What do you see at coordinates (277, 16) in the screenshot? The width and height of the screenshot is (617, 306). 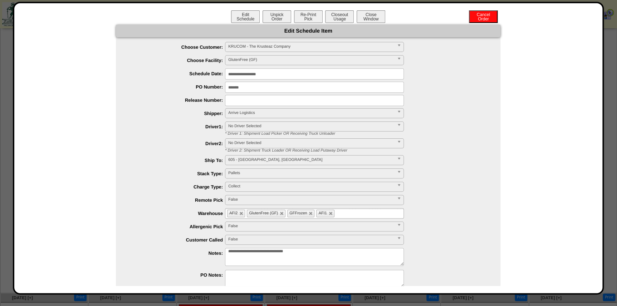 I see `button: UnpickOrder` at bounding box center [277, 16].